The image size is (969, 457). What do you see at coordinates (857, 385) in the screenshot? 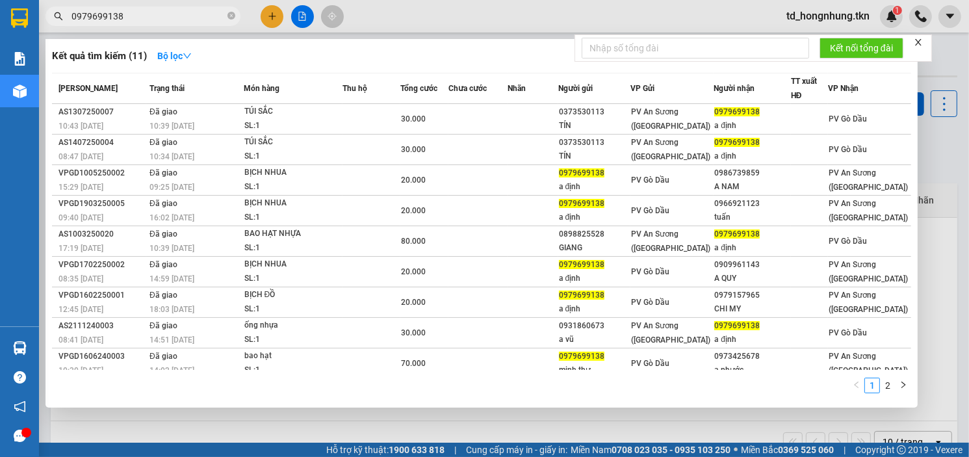
I see `button: left` at bounding box center [857, 385].